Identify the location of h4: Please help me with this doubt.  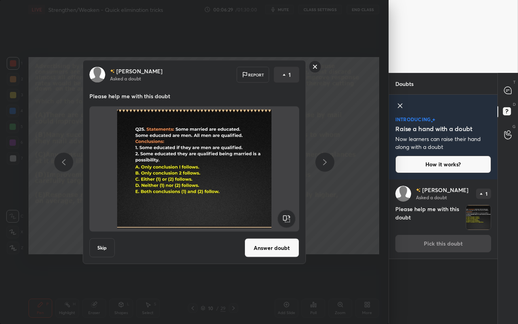
(429, 217).